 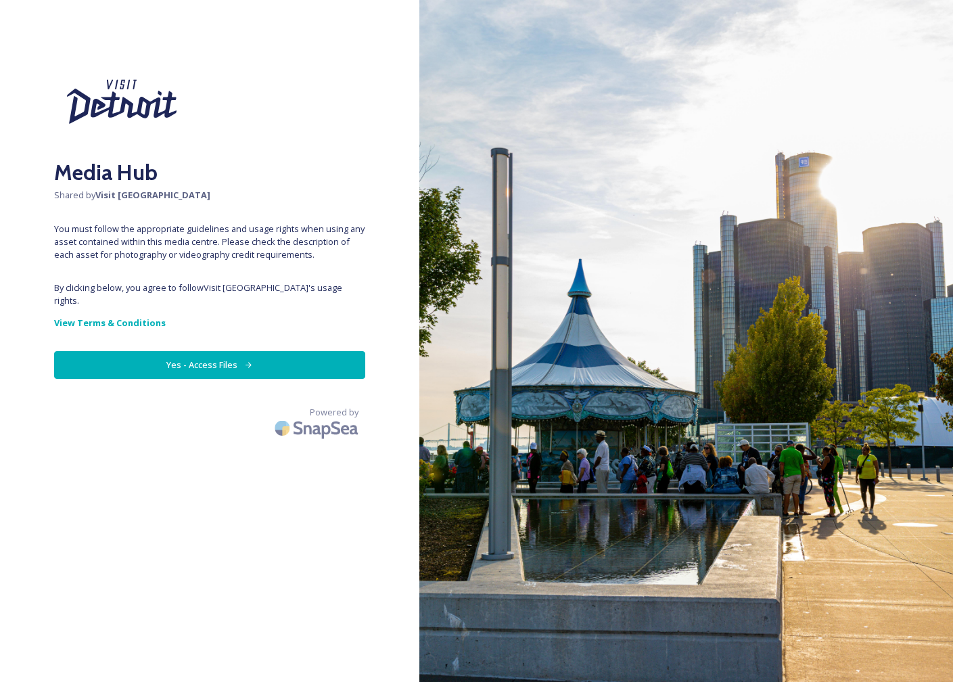 I want to click on span: Shared by, so click(x=210, y=195).